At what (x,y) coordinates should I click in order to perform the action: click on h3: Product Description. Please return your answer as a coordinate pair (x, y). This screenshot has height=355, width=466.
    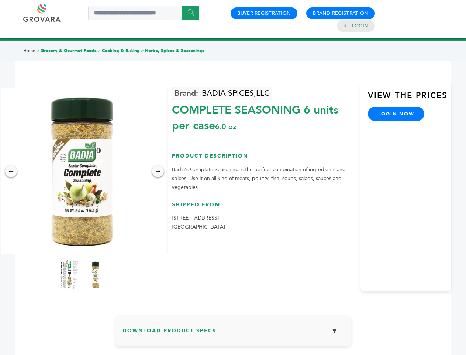
    Looking at the image, I should click on (263, 158).